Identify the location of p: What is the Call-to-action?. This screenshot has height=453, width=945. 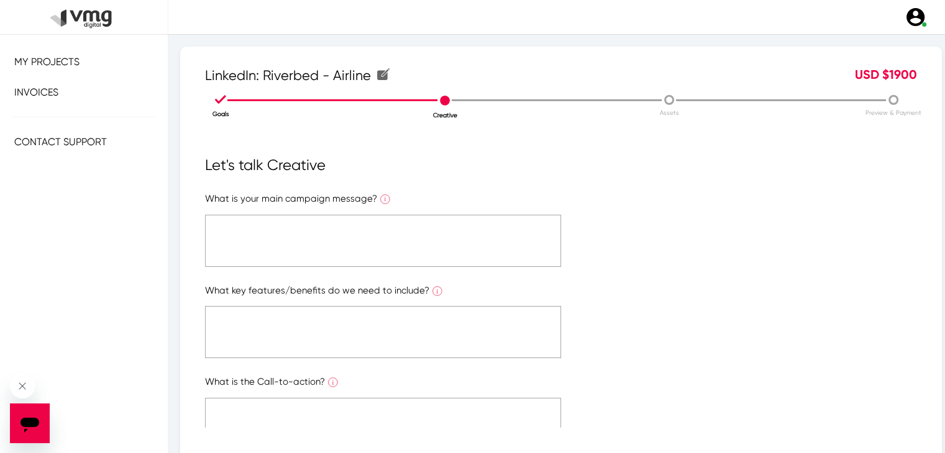
(561, 383).